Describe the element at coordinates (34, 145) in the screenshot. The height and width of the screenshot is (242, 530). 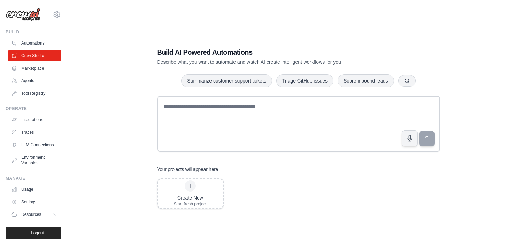
I see `a: LLM Connections` at that location.